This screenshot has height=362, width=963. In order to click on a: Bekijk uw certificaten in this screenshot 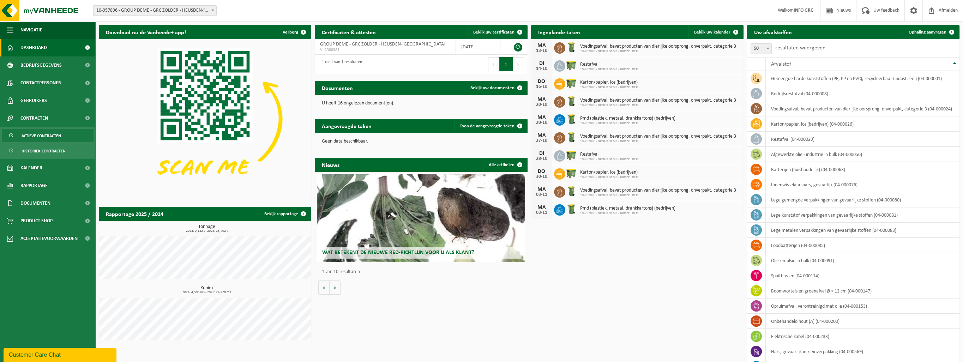, I will do `click(497, 32)`.